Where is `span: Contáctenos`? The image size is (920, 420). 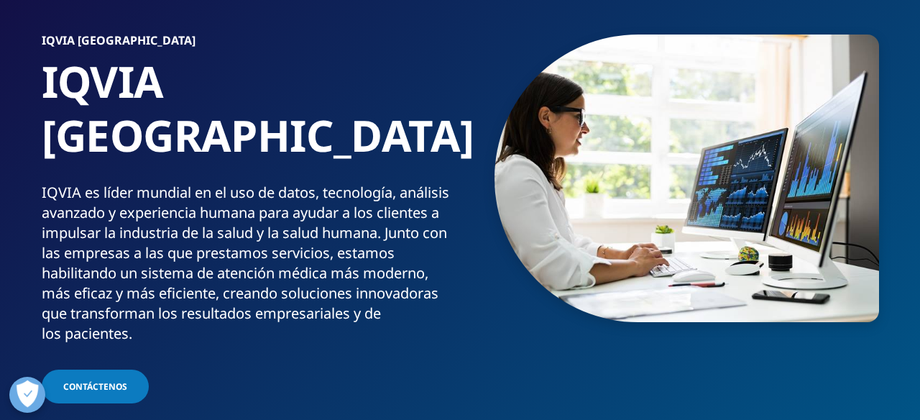 span: Contáctenos is located at coordinates (95, 386).